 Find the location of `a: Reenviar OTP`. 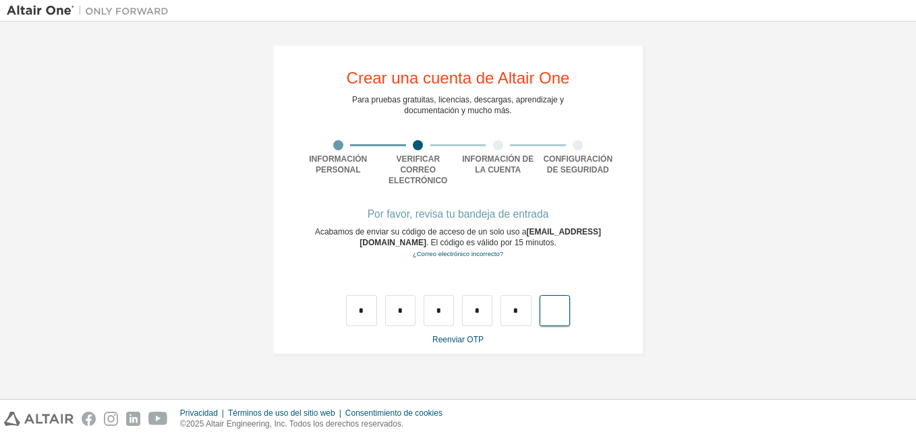

a: Reenviar OTP is located at coordinates (458, 340).